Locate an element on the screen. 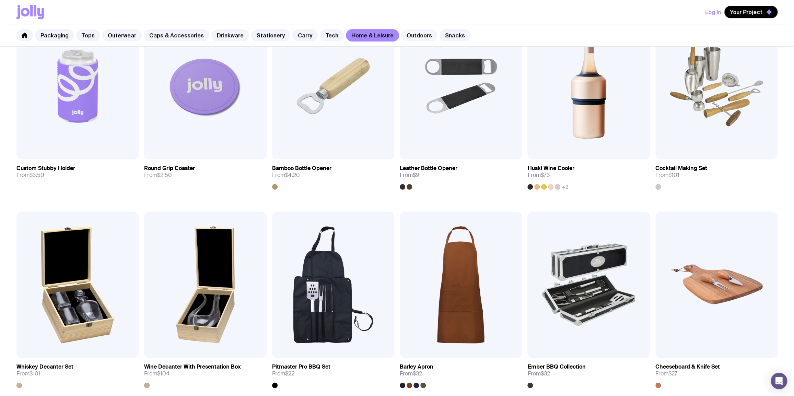 This screenshot has height=396, width=794. a: Snacks is located at coordinates (455, 35).